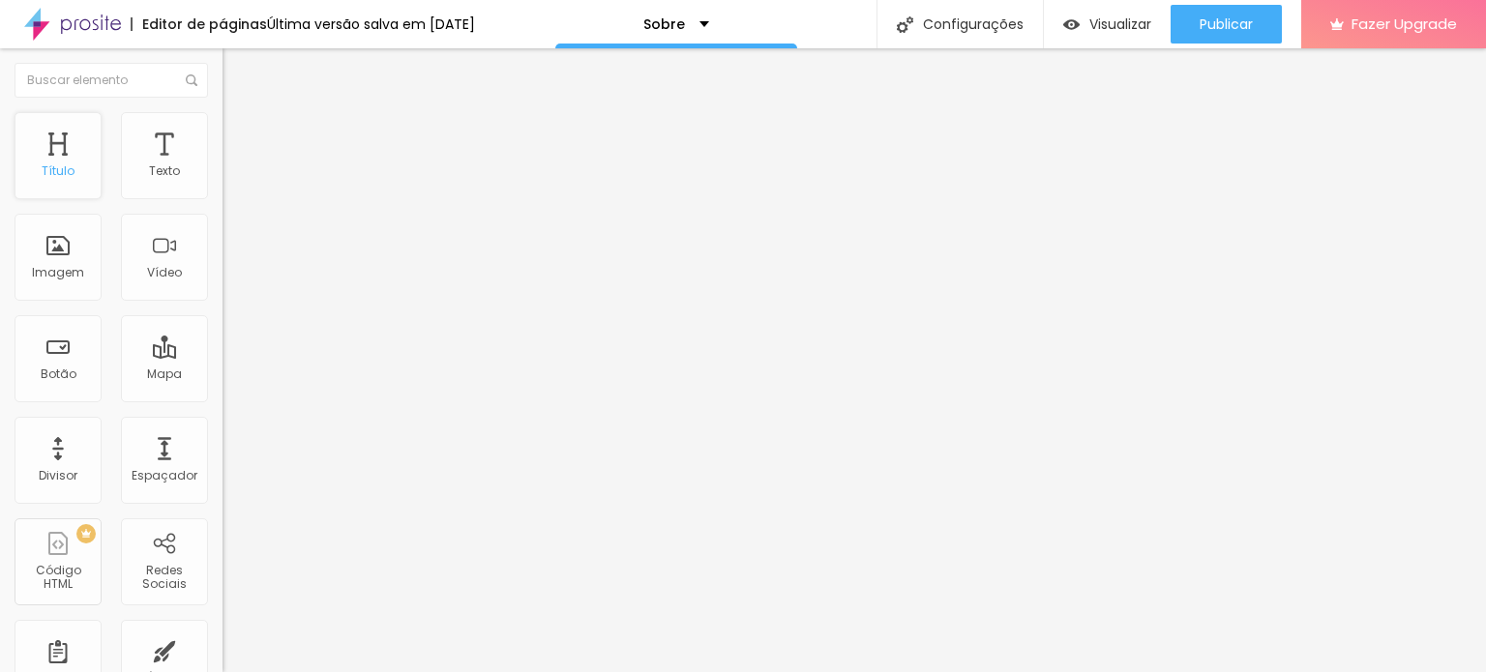  What do you see at coordinates (164, 476) in the screenshot?
I see `div: Espaçador` at bounding box center [164, 476].